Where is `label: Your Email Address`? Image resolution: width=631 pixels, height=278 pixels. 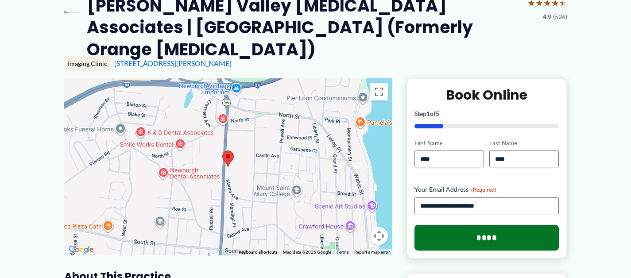 label: Your Email Address is located at coordinates (487, 190).